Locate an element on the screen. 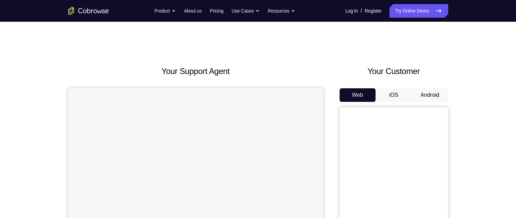 This screenshot has width=516, height=218. a: About us is located at coordinates (193, 11).